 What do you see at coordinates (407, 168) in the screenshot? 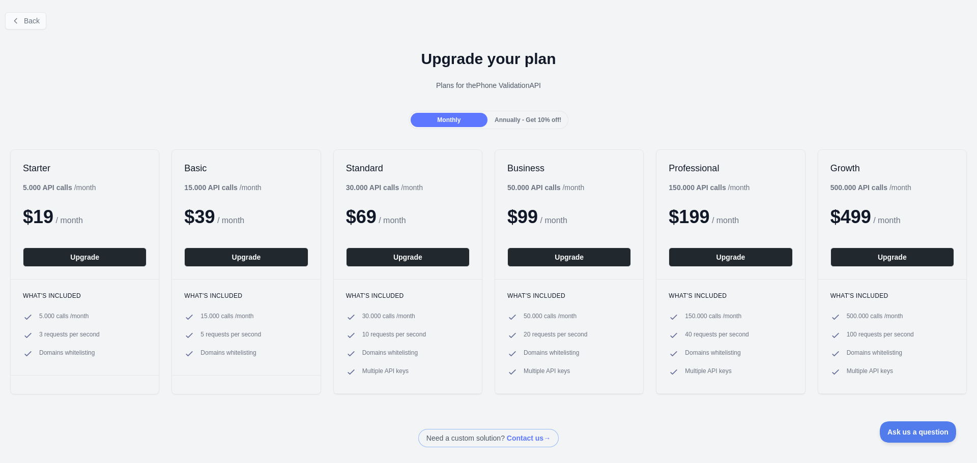
I see `h2: Standard` at bounding box center [407, 168].